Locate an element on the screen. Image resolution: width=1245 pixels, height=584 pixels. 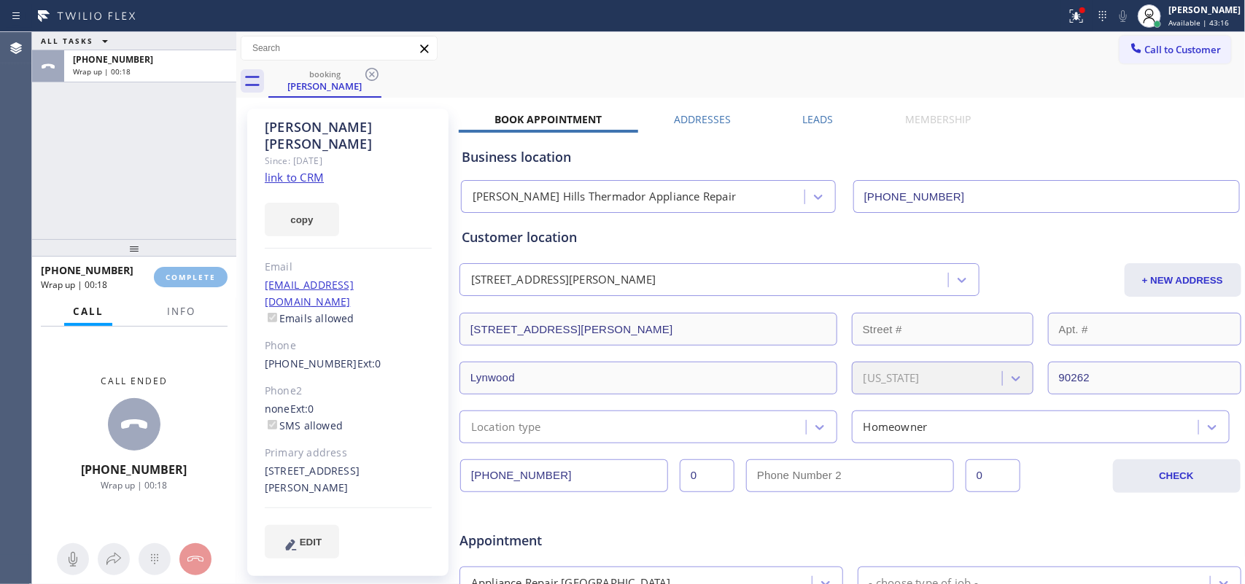
input: Apt. # is located at coordinates (1145, 329).